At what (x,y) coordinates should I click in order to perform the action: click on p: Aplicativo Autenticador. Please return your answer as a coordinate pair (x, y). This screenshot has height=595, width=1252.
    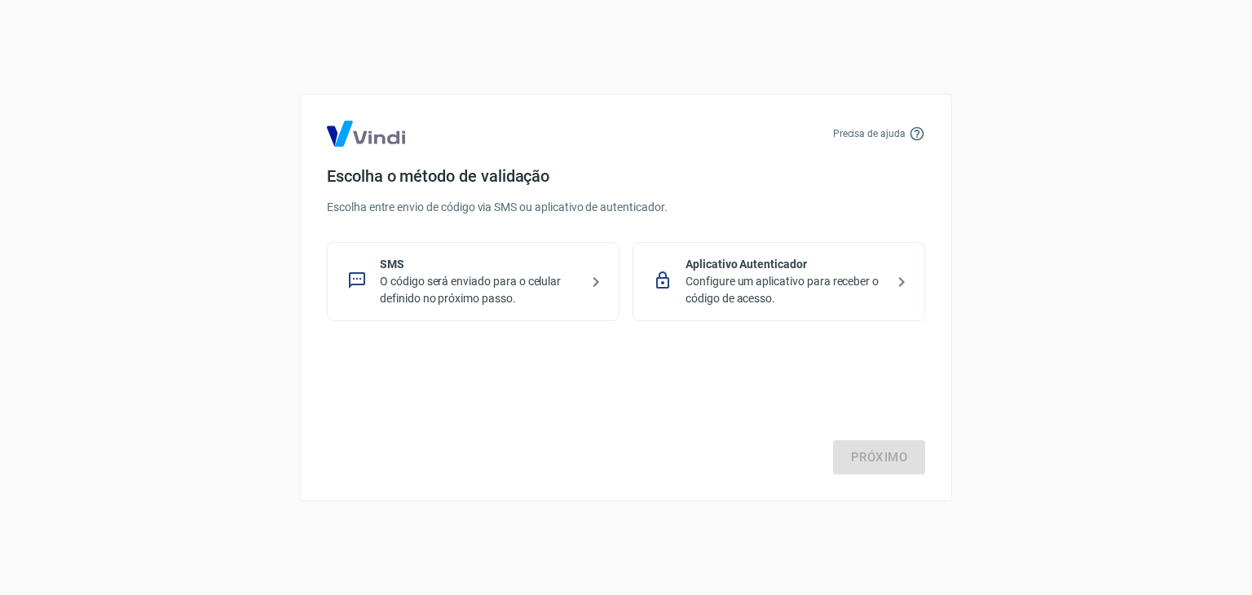
    Looking at the image, I should click on (785, 264).